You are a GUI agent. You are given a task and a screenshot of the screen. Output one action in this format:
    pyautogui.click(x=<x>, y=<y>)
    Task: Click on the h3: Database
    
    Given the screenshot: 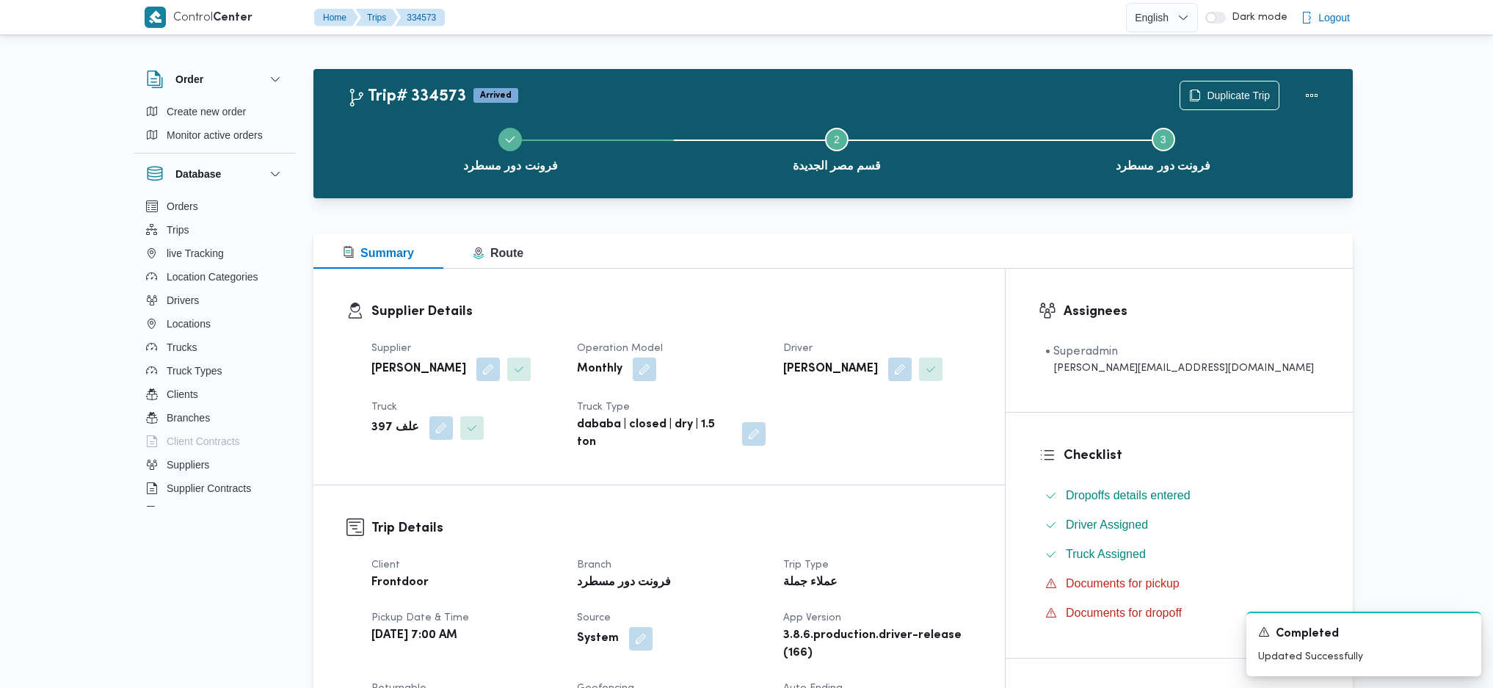 What is the action you would take?
    pyautogui.click(x=198, y=174)
    